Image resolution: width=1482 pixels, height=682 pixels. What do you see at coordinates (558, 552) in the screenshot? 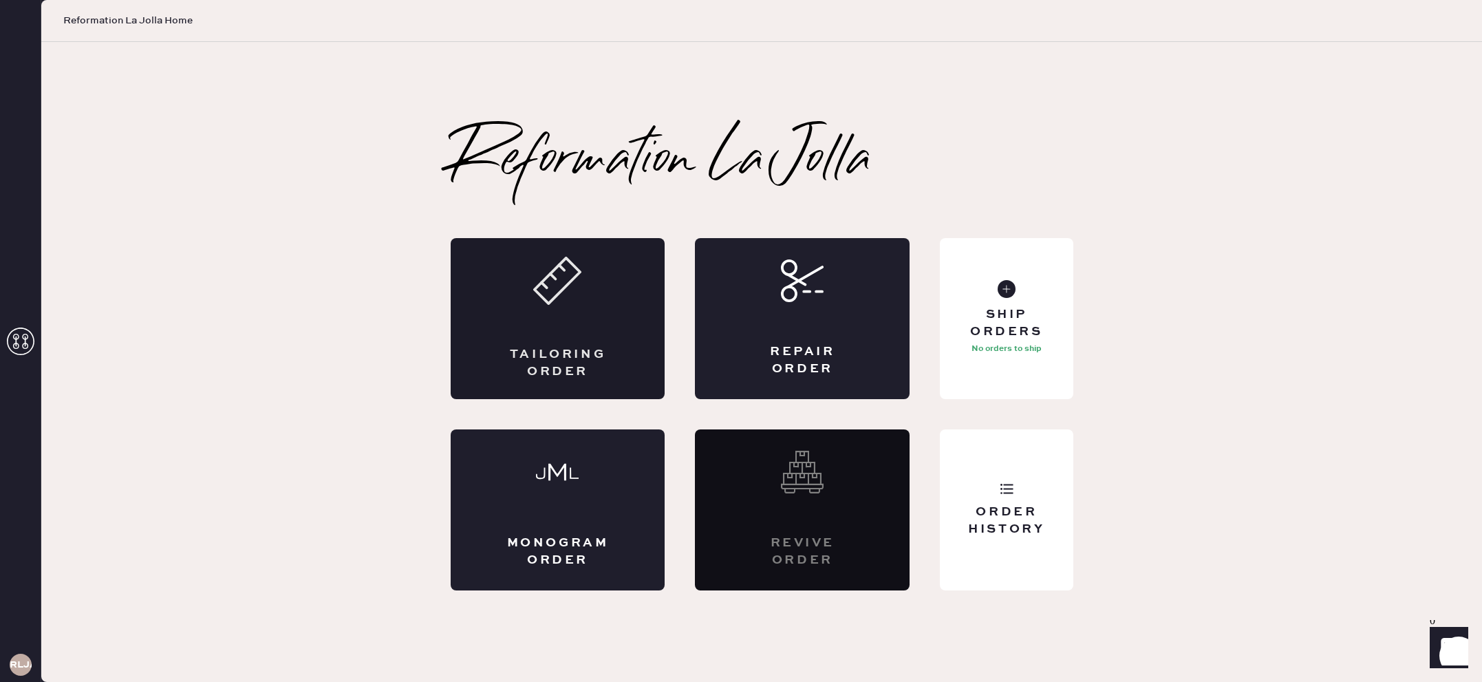
I see `div: Monogram Order` at bounding box center [558, 552].